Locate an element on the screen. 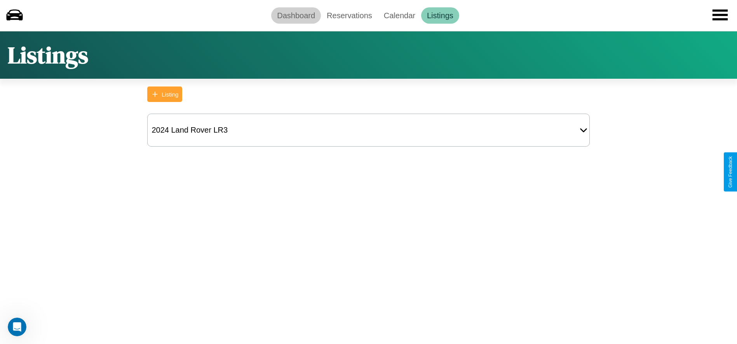 This screenshot has width=737, height=344. a: Reservations is located at coordinates (349, 16).